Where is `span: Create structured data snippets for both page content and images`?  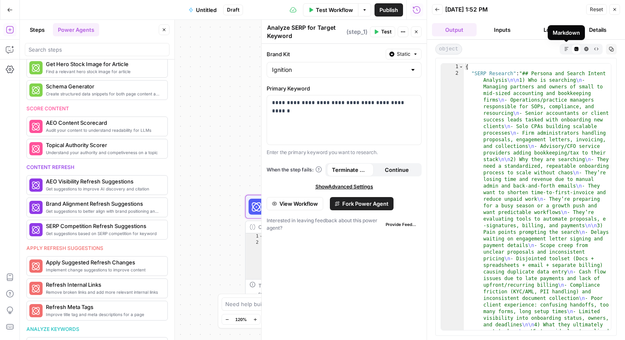
span: Create structured data snippets for both page content and images is located at coordinates (103, 94).